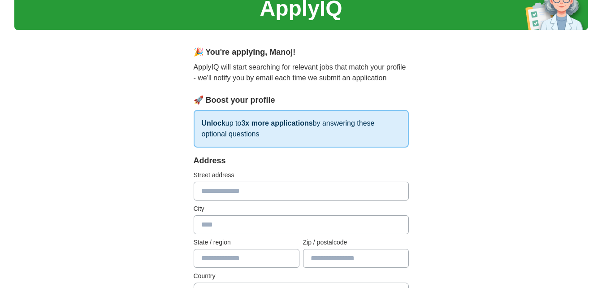 Image resolution: width=602 pixels, height=288 pixels. What do you see at coordinates (301, 175) in the screenshot?
I see `label: Street address` at bounding box center [301, 175].